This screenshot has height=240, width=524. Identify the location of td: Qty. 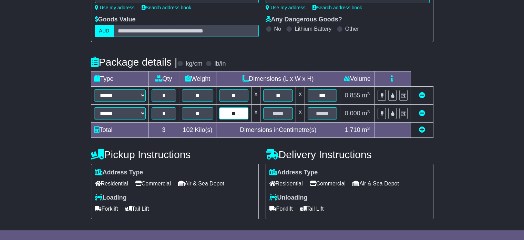
(164, 79).